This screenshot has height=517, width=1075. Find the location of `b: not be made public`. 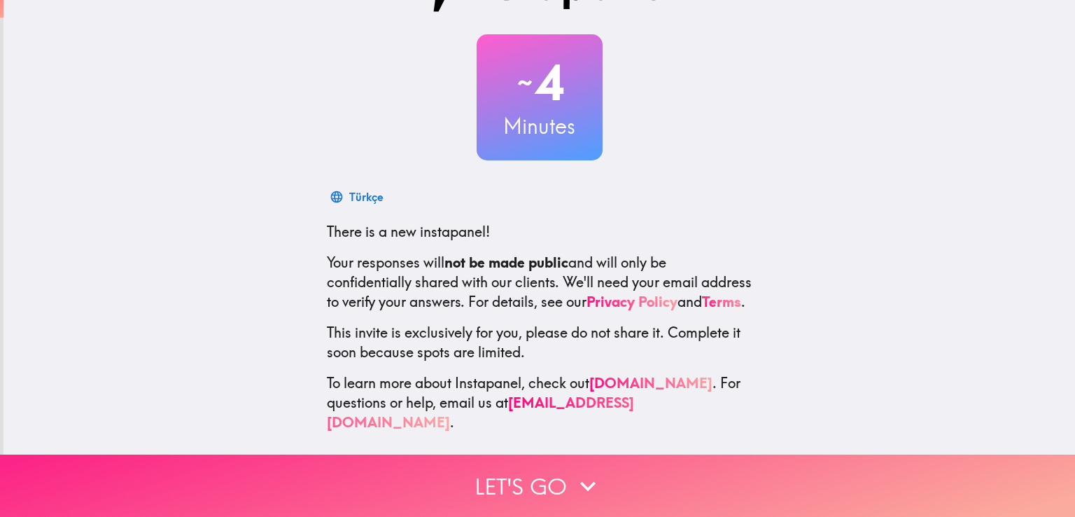

b: not be made public is located at coordinates (506, 262).